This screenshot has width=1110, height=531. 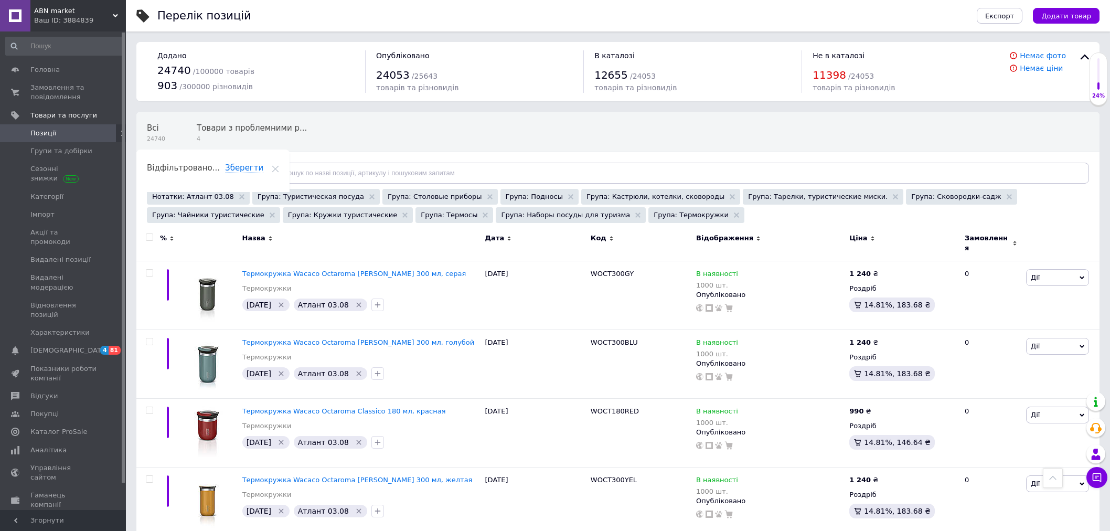 I want to click on span: WOCT300GY, so click(x=612, y=273).